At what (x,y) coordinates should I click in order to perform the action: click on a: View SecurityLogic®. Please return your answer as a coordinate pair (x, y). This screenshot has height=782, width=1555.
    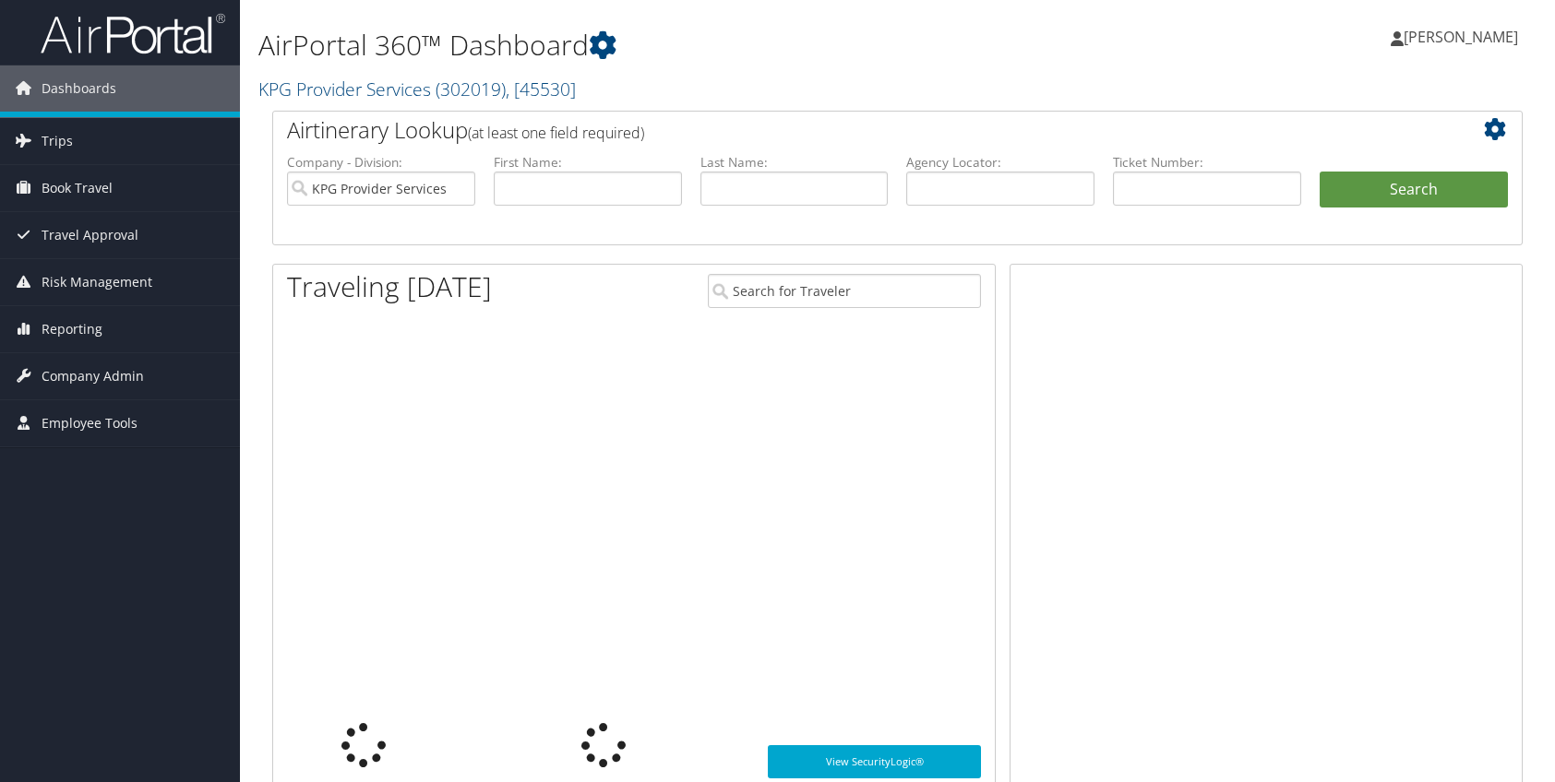
    Looking at the image, I should click on (874, 762).